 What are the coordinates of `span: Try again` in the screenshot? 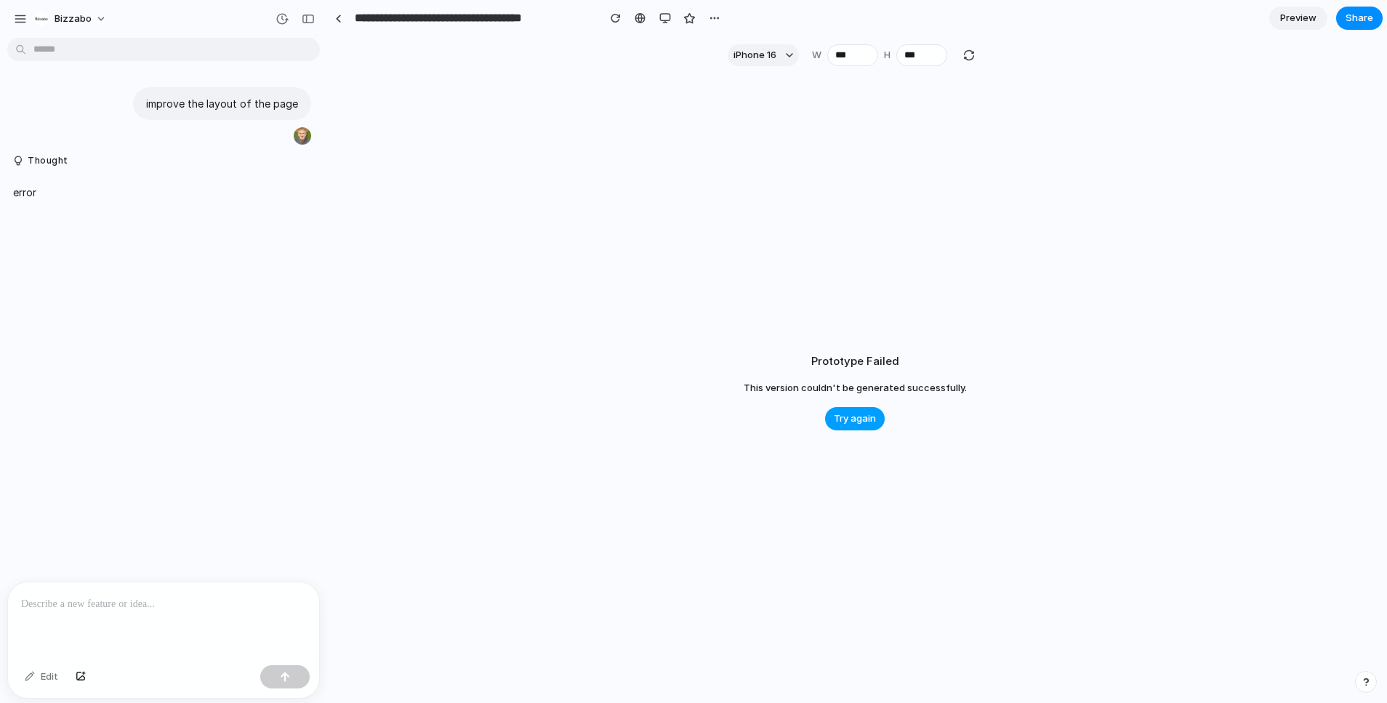 It's located at (855, 419).